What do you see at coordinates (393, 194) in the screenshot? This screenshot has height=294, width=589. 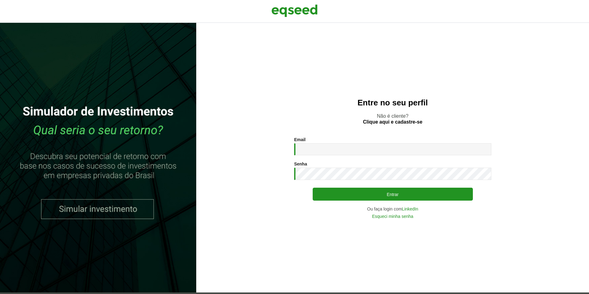 I see `button: Entrar` at bounding box center [393, 194].